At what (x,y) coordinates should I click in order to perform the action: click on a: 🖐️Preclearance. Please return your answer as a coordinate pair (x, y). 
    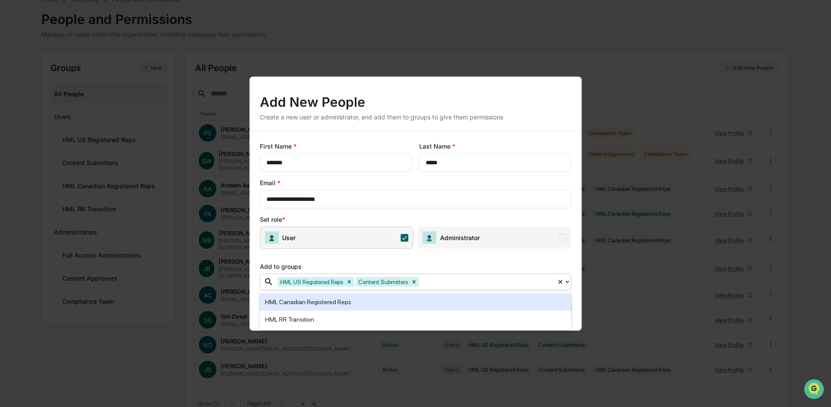
    Looking at the image, I should click on (32, 114).